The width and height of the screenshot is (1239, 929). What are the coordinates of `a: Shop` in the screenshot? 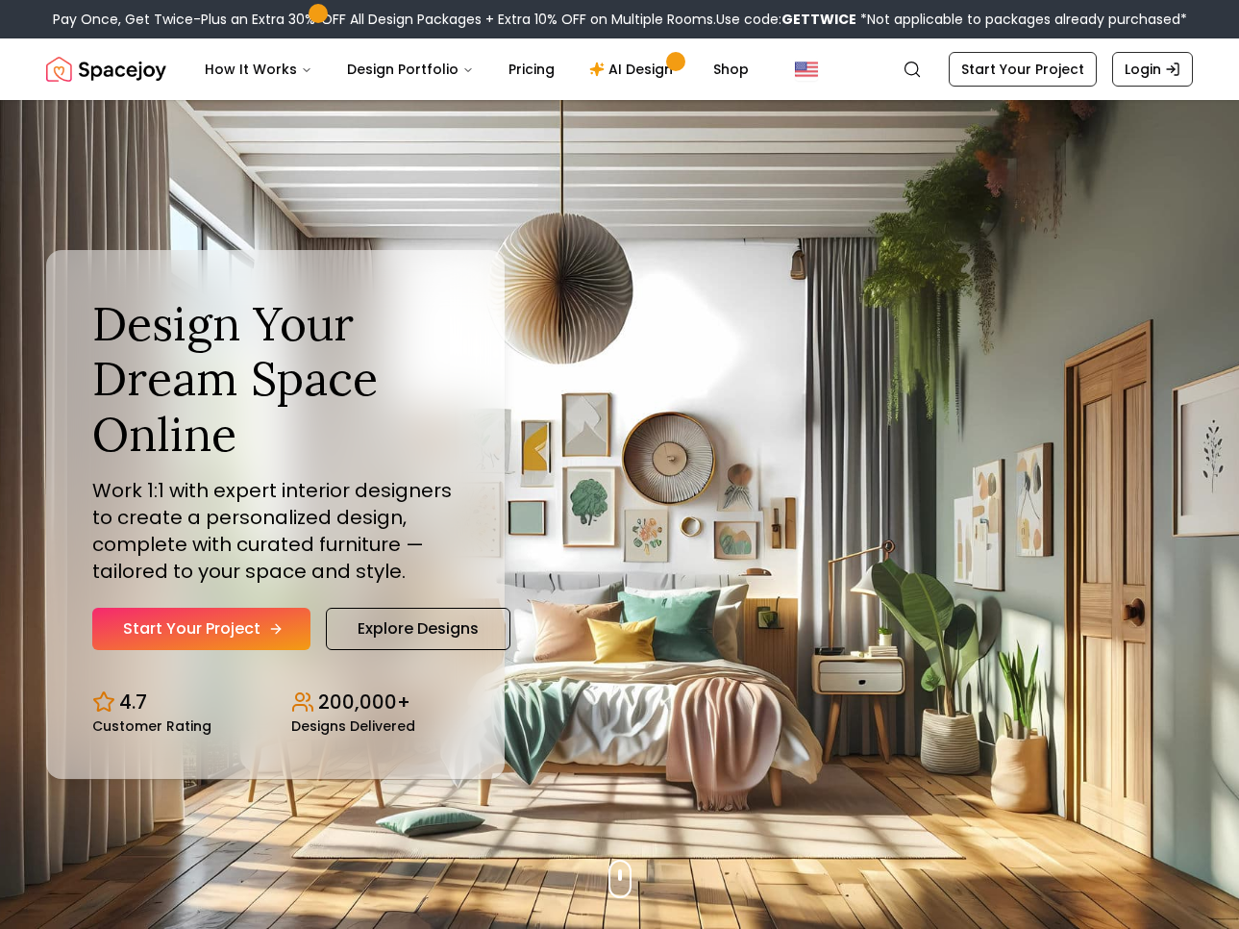 It's located at (731, 69).